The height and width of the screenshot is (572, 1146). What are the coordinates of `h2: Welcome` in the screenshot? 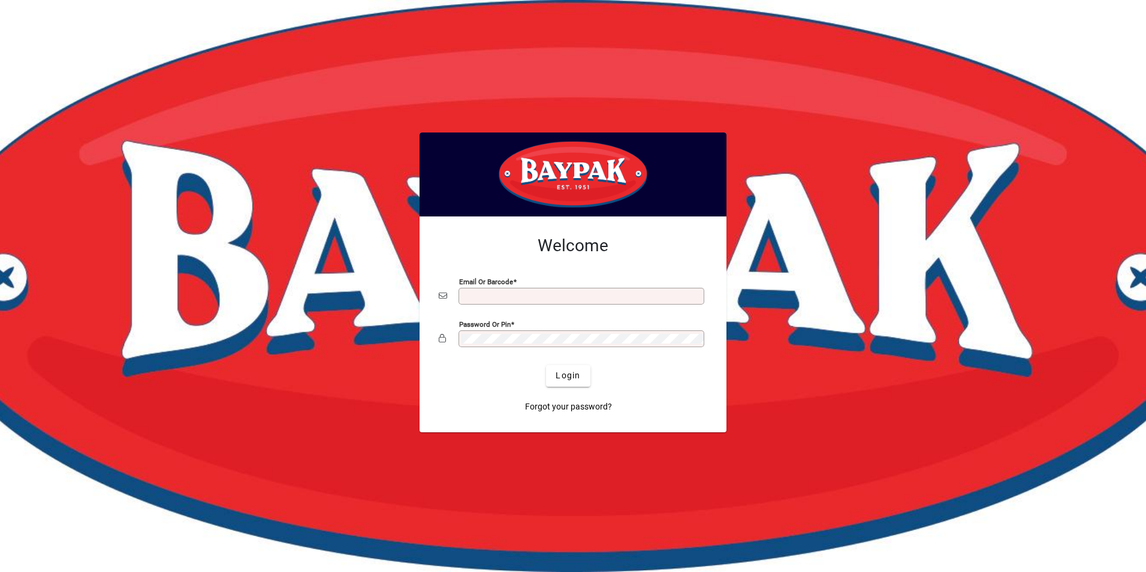 It's located at (573, 246).